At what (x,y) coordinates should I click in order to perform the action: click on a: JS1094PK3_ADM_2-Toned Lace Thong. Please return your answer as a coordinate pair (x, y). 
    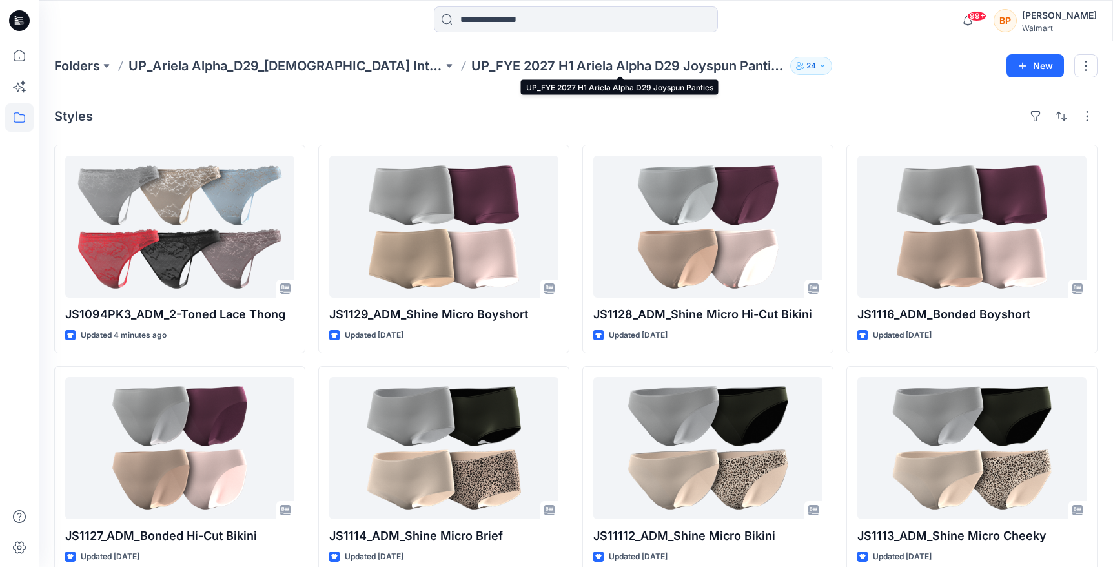
    Looking at the image, I should click on (180, 227).